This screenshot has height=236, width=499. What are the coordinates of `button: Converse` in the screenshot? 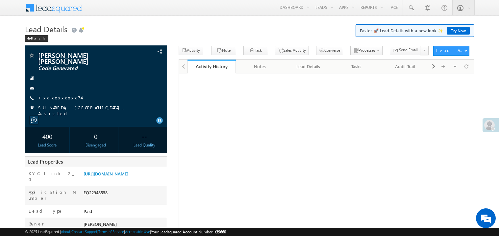 It's located at (330, 50).